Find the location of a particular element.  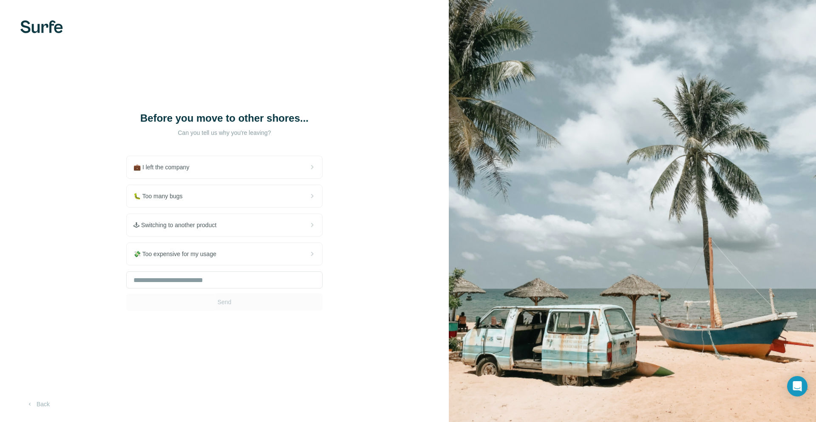

span: 💼 I left the company is located at coordinates (164, 167).